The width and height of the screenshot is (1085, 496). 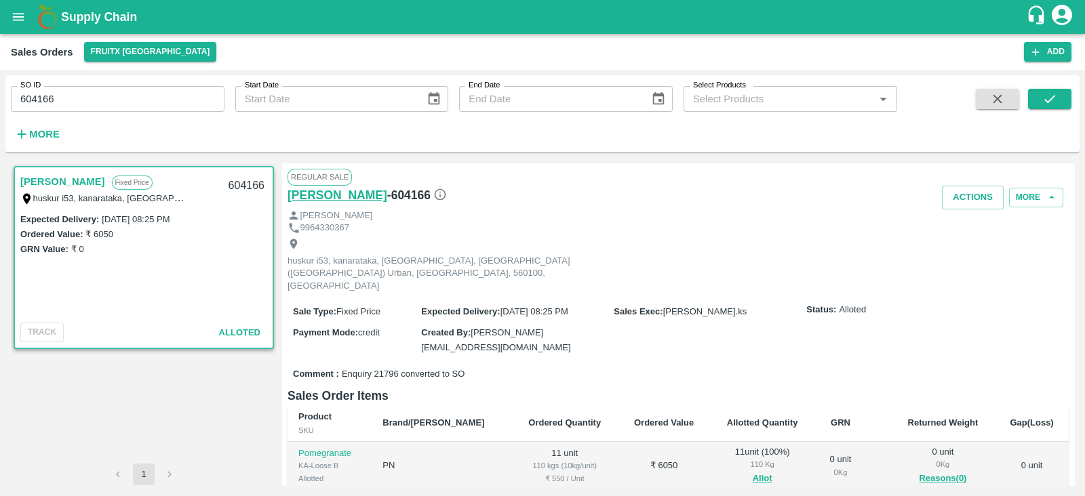 What do you see at coordinates (329, 466) in the screenshot?
I see `div: KA-Loose B` at bounding box center [329, 466].